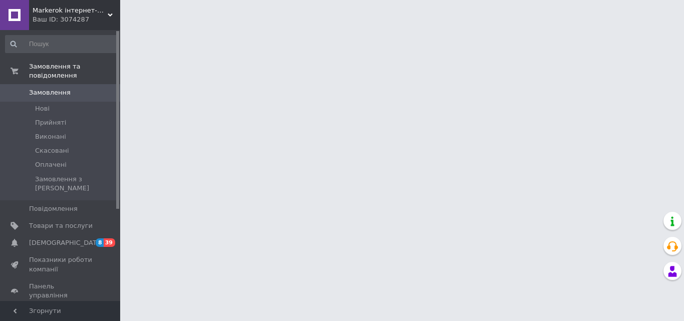  I want to click on span: Оплачені, so click(51, 165).